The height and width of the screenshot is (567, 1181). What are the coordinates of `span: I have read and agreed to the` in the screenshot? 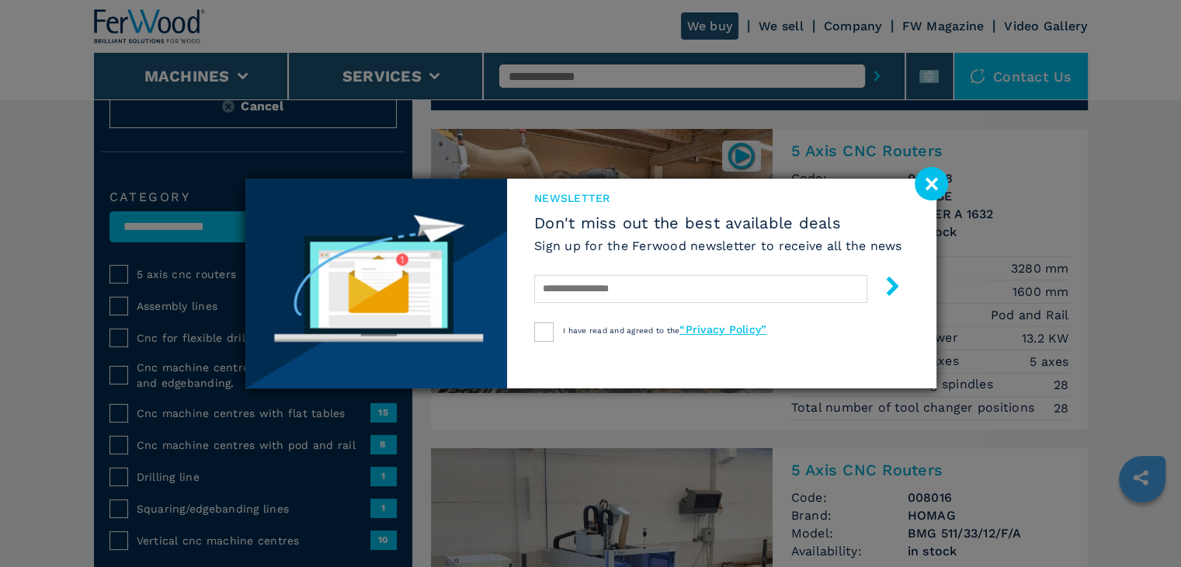 It's located at (665, 330).